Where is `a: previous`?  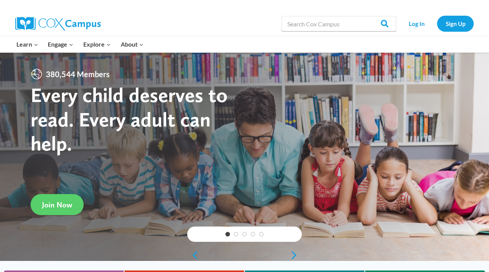 a: previous is located at coordinates (193, 255).